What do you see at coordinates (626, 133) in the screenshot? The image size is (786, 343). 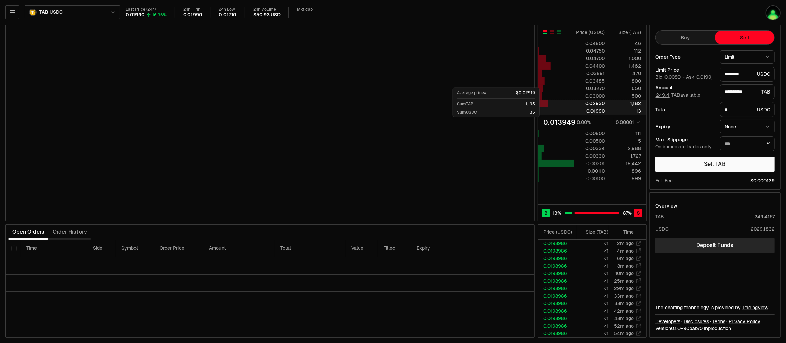 I see `div: 111` at bounding box center [626, 133].